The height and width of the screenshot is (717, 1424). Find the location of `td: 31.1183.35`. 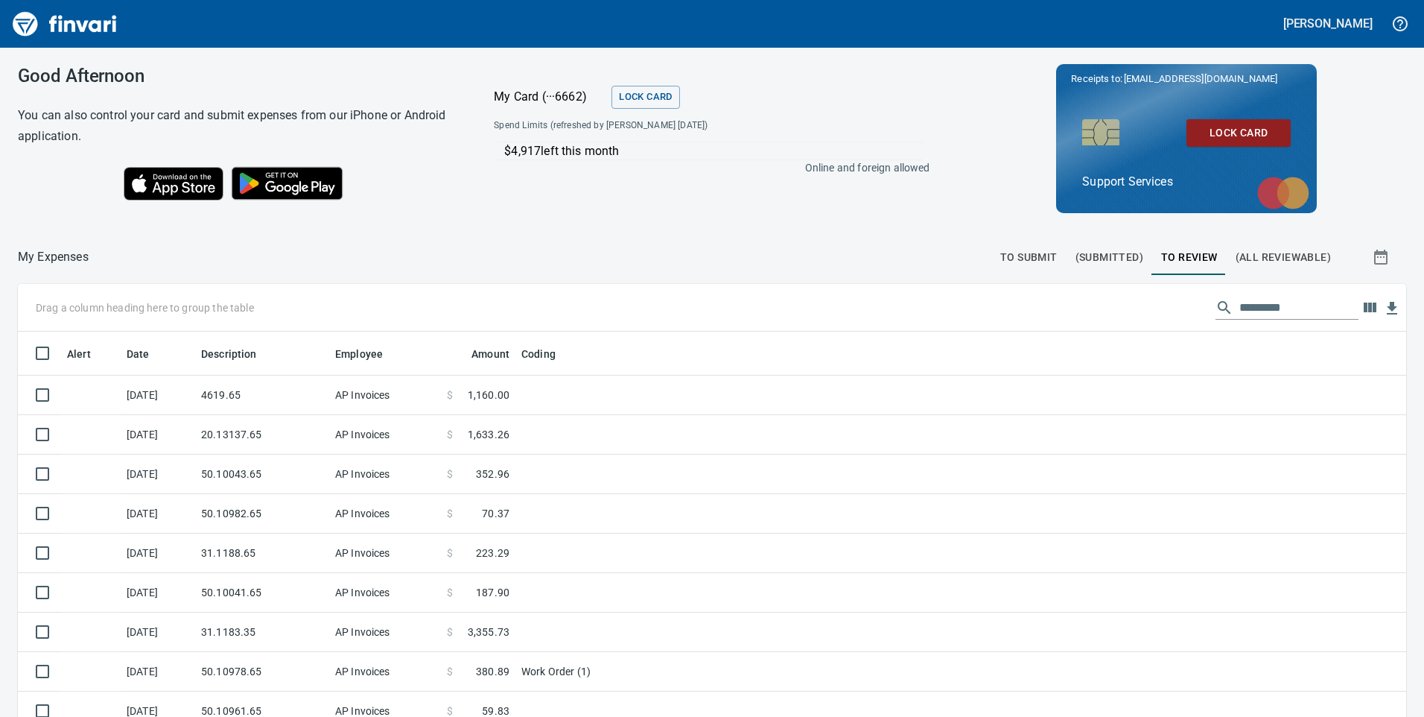

td: 31.1183.35 is located at coordinates (262, 632).